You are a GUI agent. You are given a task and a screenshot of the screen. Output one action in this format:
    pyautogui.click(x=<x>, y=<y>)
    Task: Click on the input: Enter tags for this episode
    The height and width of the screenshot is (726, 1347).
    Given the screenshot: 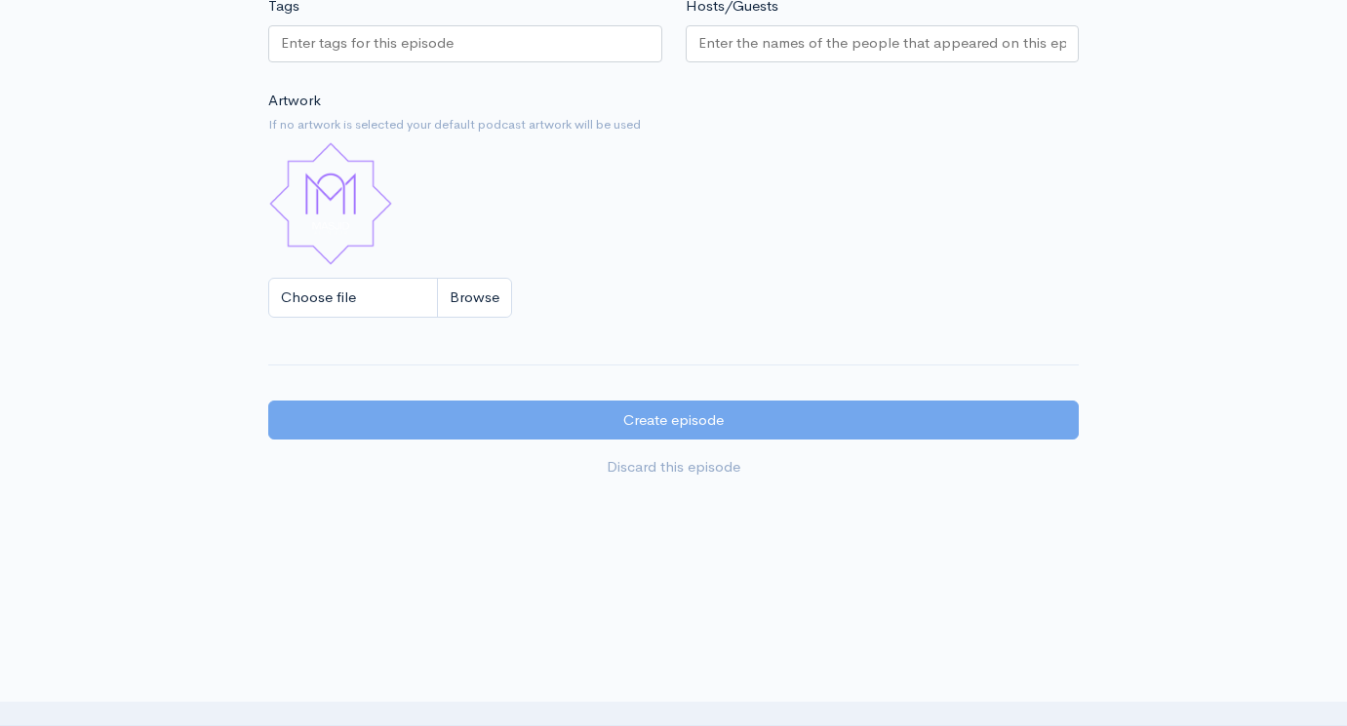 What is the action you would take?
    pyautogui.click(x=369, y=43)
    